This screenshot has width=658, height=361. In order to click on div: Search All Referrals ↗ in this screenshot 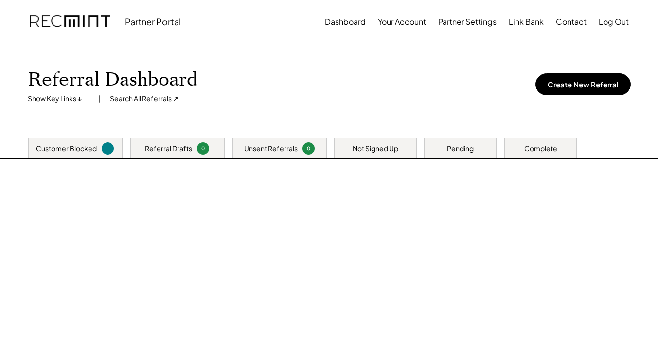, I will do `click(144, 99)`.